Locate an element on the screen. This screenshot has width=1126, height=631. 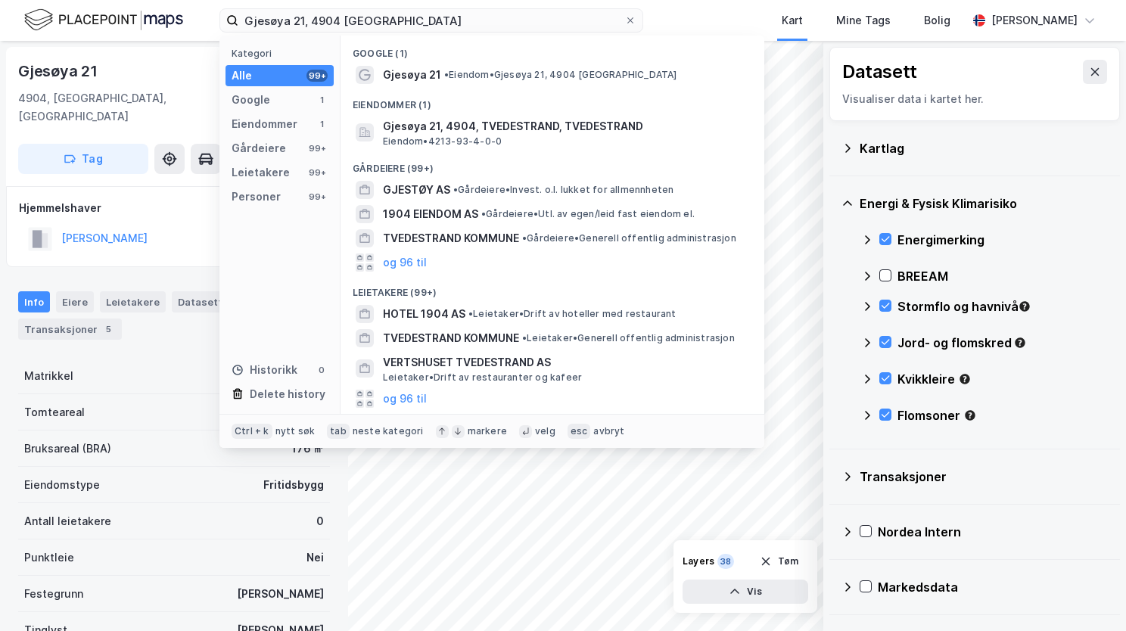
div: 5 is located at coordinates (108, 329).